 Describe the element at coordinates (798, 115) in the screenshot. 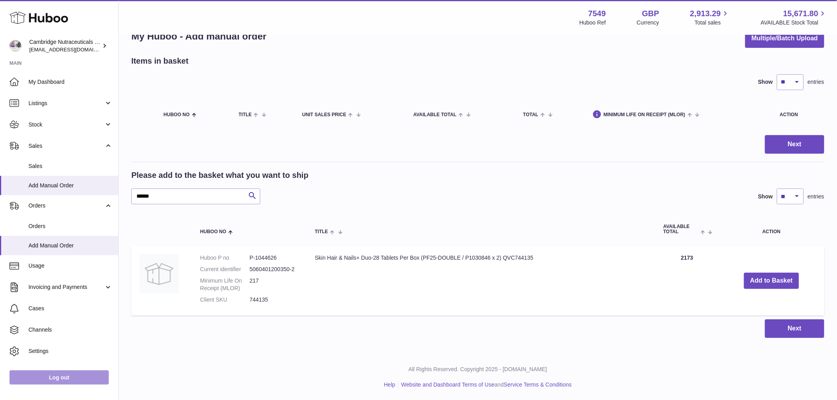

I see `div: Action` at that location.